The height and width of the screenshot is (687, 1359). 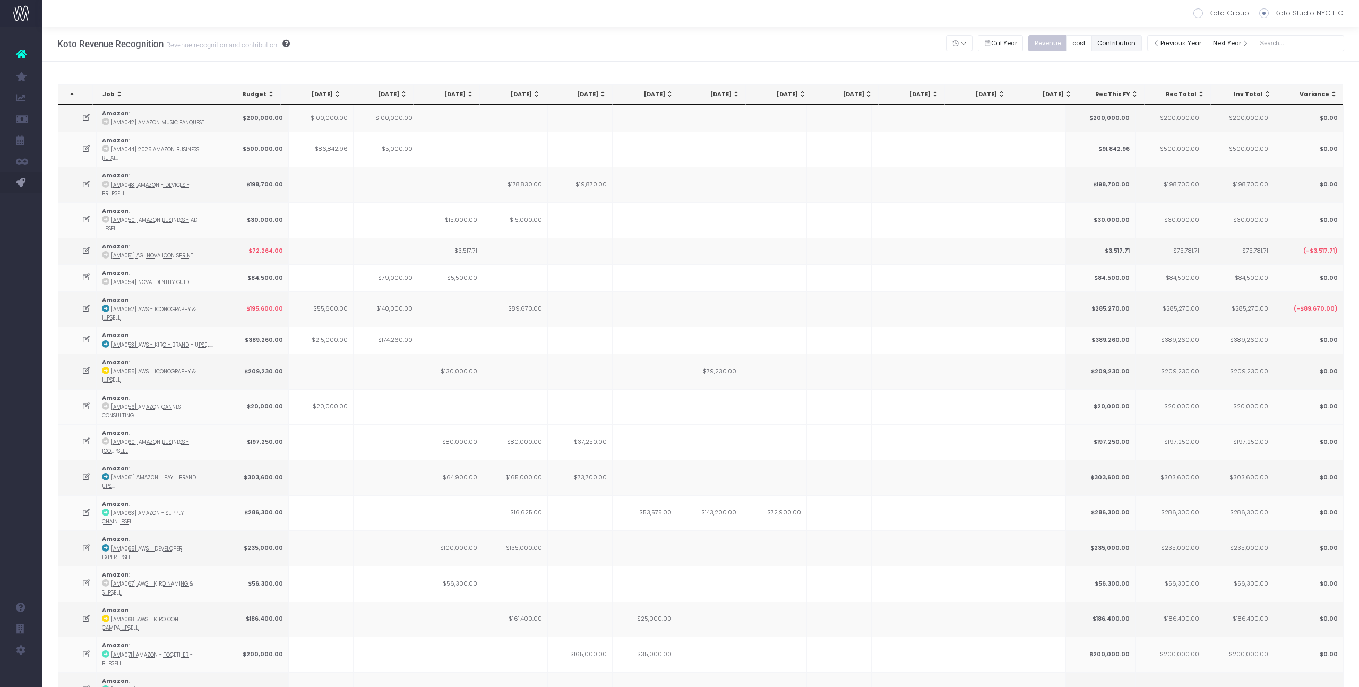 I want to click on th: Dec 25: activate to sort column ascending, so click(x=845, y=94).